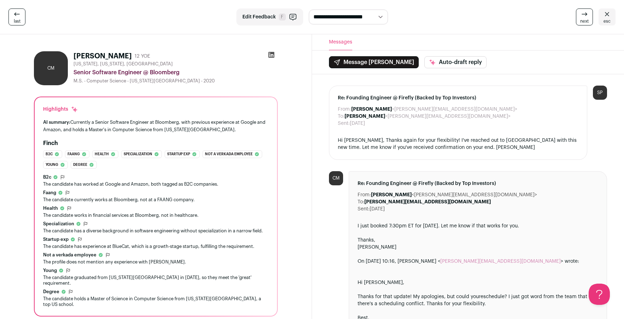 The height and width of the screenshot is (319, 624). Describe the element at coordinates (176, 72) in the screenshot. I see `div: Senior Software Engineer @ Bloomberg` at that location.